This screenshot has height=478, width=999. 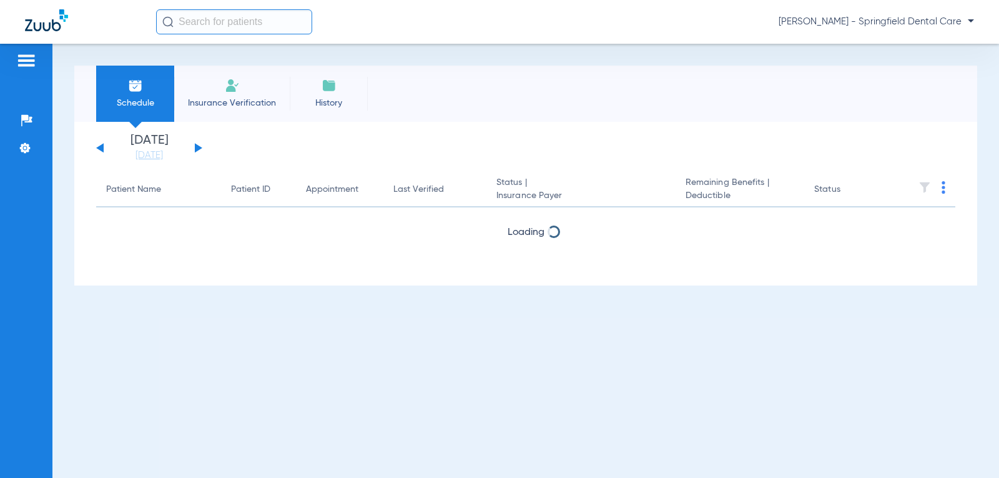 What do you see at coordinates (943, 187) in the screenshot?
I see `img: group-dot-blue.svg` at bounding box center [943, 187].